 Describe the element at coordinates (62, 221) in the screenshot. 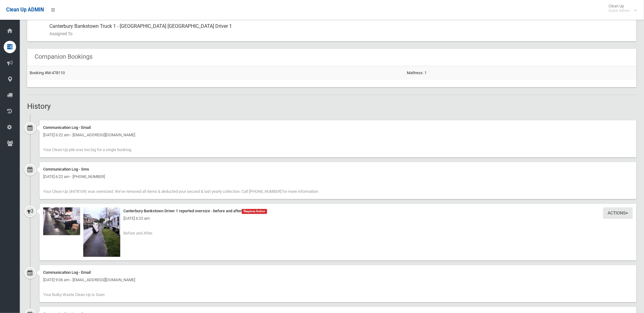

I see `img: 2025-08-1506.19.112271111696583347578.jpg` at that location.